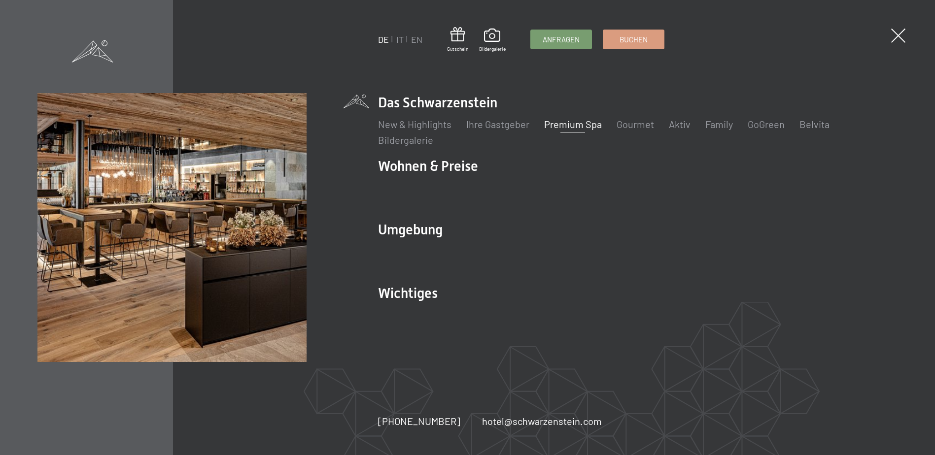  Describe the element at coordinates (635, 124) in the screenshot. I see `a: Gourmet` at that location.